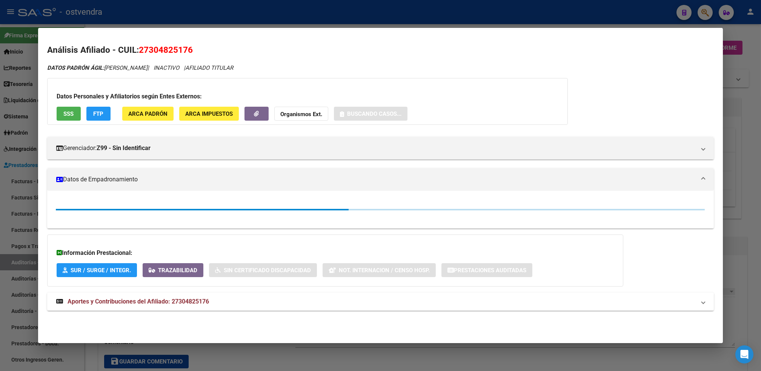 Image resolution: width=761 pixels, height=371 pixels. Describe the element at coordinates (379, 270) in the screenshot. I see `button: Not. Internacion / Censo Hosp.` at that location.